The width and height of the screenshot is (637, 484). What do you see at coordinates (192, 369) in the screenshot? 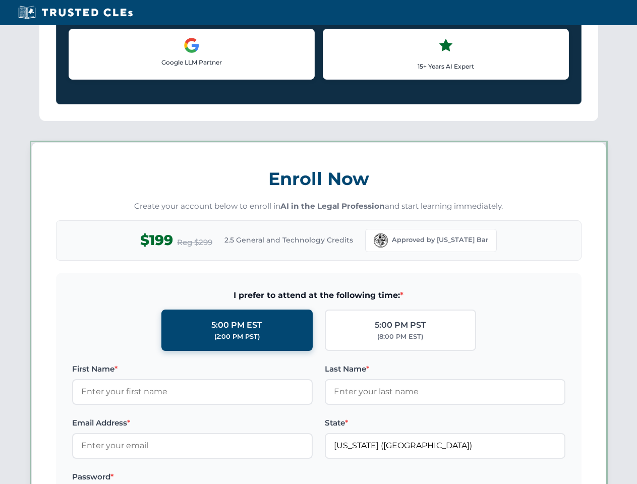
I see `label: First Name` at bounding box center [192, 369].